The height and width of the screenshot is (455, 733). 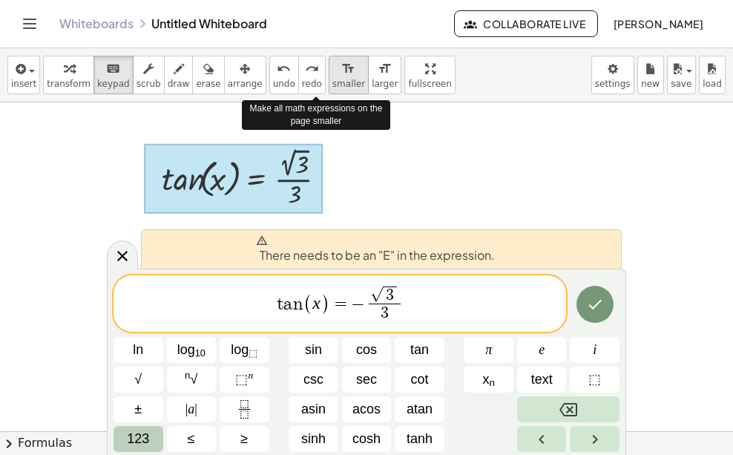 What do you see at coordinates (208, 75) in the screenshot?
I see `button: erase` at bounding box center [208, 75].